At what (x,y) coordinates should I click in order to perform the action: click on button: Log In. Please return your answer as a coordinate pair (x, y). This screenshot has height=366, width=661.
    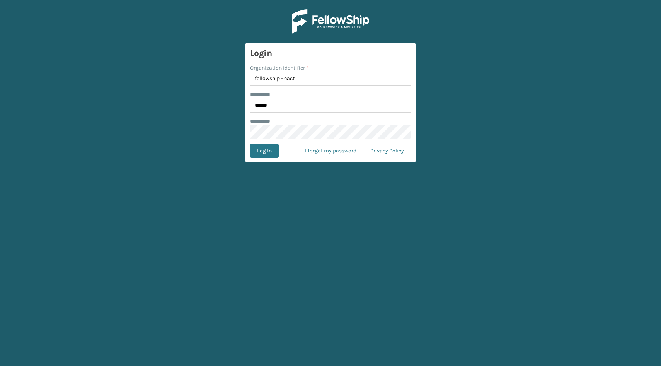
    Looking at the image, I should click on (265, 151).